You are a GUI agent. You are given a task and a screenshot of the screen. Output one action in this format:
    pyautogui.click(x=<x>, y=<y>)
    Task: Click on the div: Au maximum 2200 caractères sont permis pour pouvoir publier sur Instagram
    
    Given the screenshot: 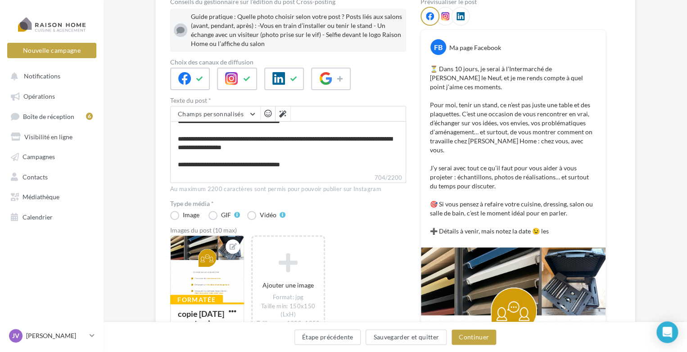 What is the action you would take?
    pyautogui.click(x=288, y=189)
    